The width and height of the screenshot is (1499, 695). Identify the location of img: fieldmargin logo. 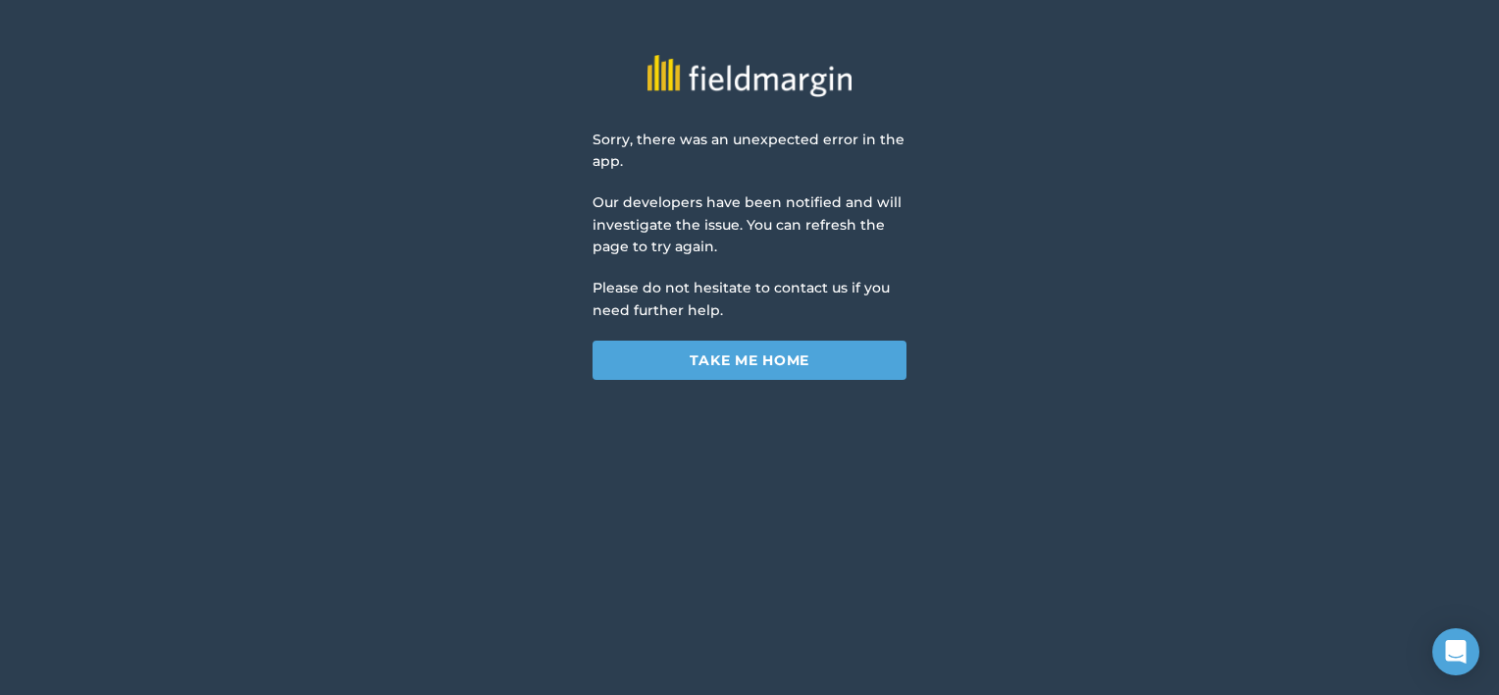
(750, 76).